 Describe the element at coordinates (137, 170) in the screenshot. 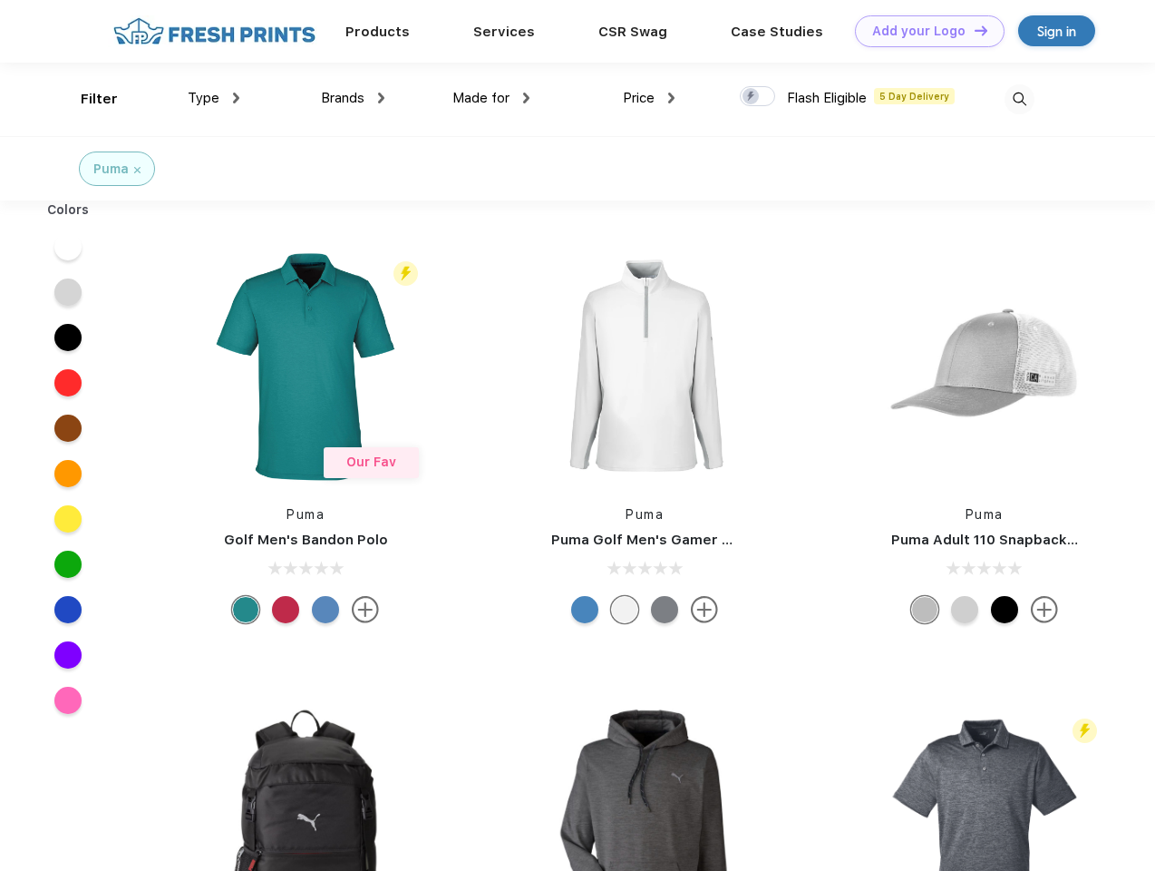

I see `img: filter_cancel.svg` at that location.